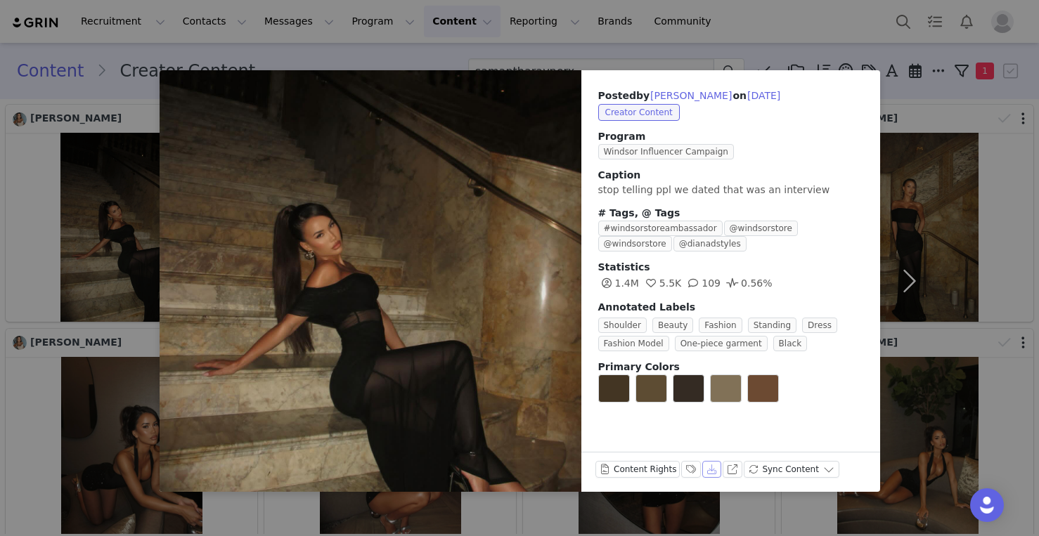 This screenshot has height=536, width=1039. Describe the element at coordinates (660, 229) in the screenshot. I see `span: #windsorstoreambassador` at that location.